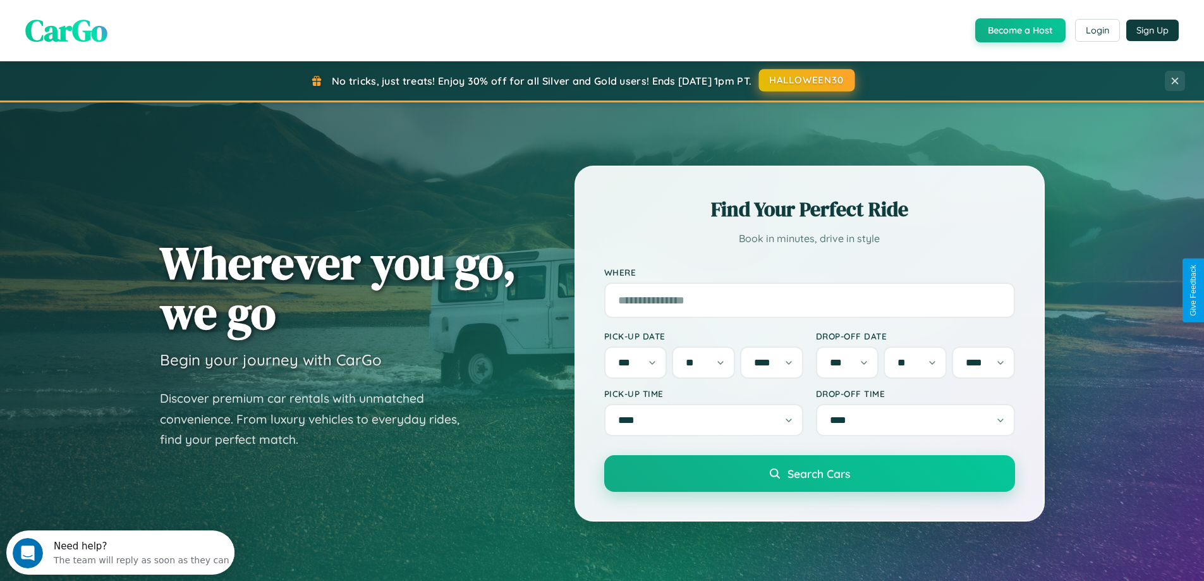 The height and width of the screenshot is (581, 1204). Describe the element at coordinates (66, 30) in the screenshot. I see `span: CarGo` at that location.